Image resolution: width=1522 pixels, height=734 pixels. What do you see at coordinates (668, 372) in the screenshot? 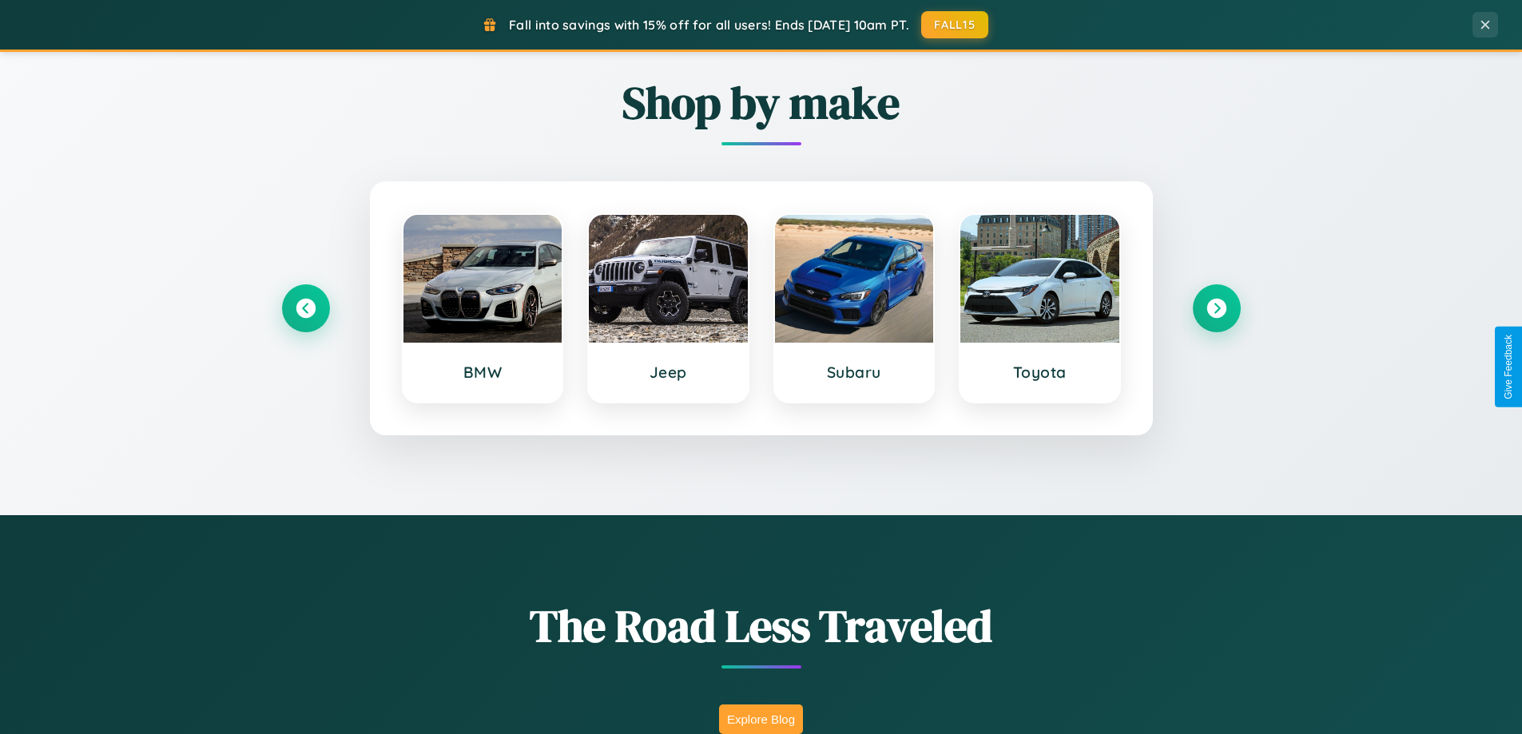
I see `h3: Jeep` at bounding box center [668, 372].